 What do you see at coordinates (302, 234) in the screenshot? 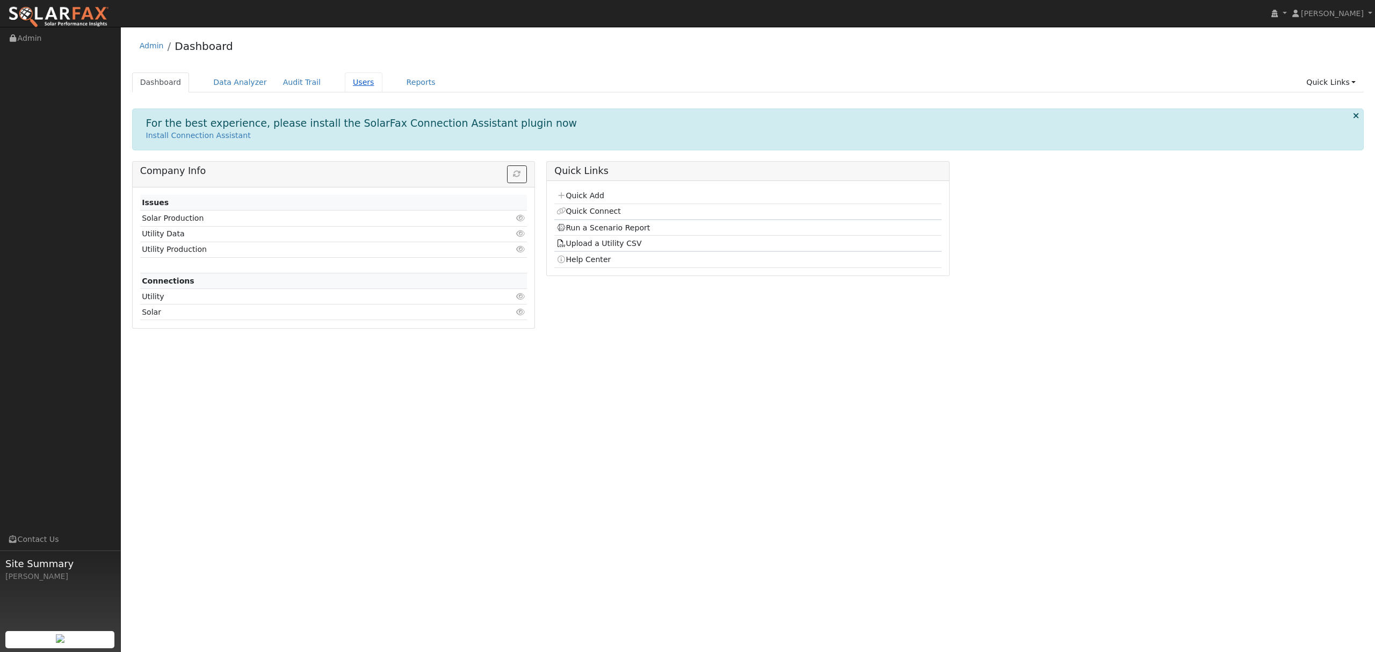
I see `td: Utility Data` at bounding box center [302, 234].